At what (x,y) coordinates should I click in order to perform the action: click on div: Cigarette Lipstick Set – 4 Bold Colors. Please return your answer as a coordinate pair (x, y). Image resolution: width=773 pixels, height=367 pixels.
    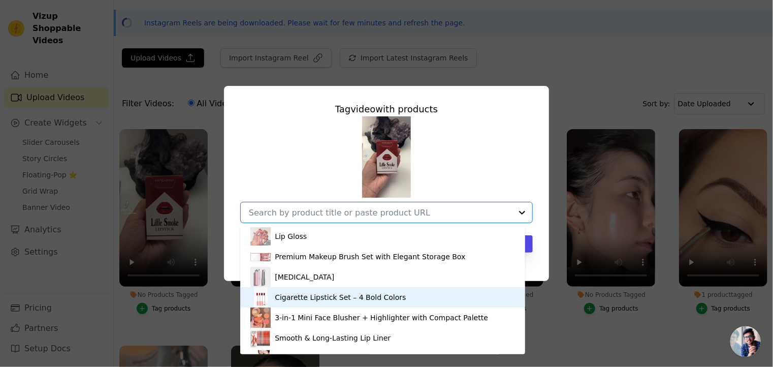
    Looking at the image, I should click on (340, 297).